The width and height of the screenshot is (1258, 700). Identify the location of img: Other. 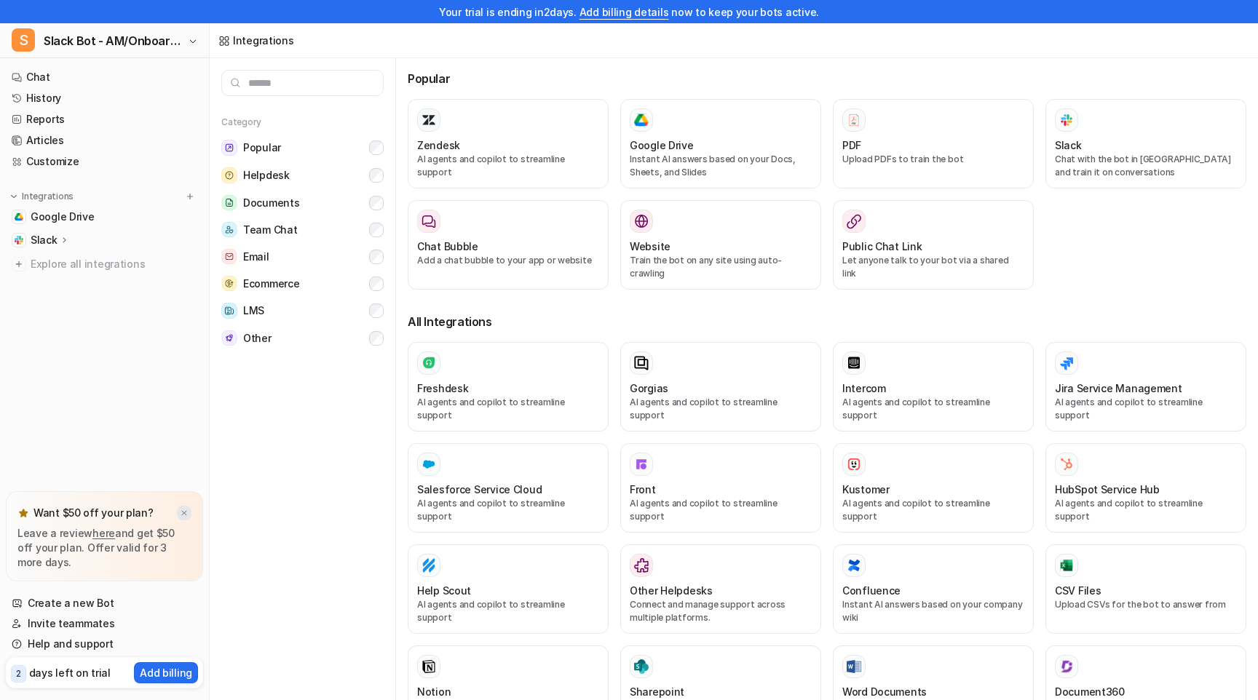
(229, 338).